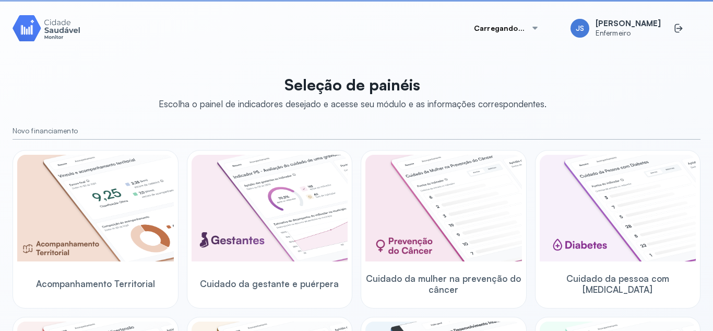 This screenshot has height=331, width=713. I want to click on span: Cuidado da gestante e puérpera, so click(269, 283).